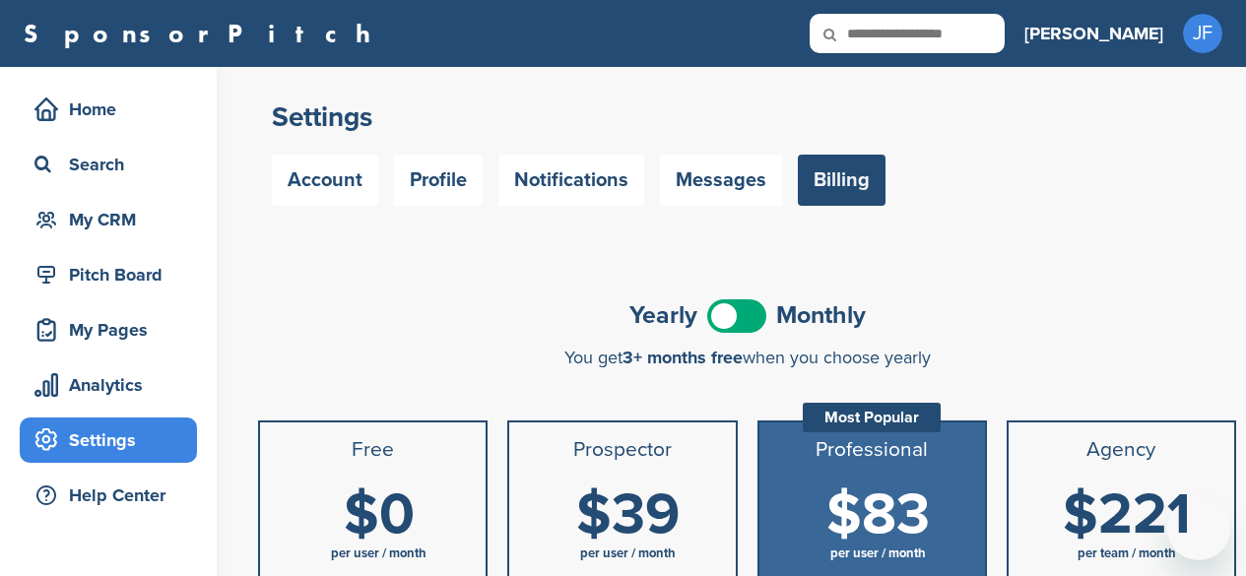 The height and width of the screenshot is (576, 1246). What do you see at coordinates (113, 496) in the screenshot?
I see `div: Help Center` at bounding box center [113, 496].